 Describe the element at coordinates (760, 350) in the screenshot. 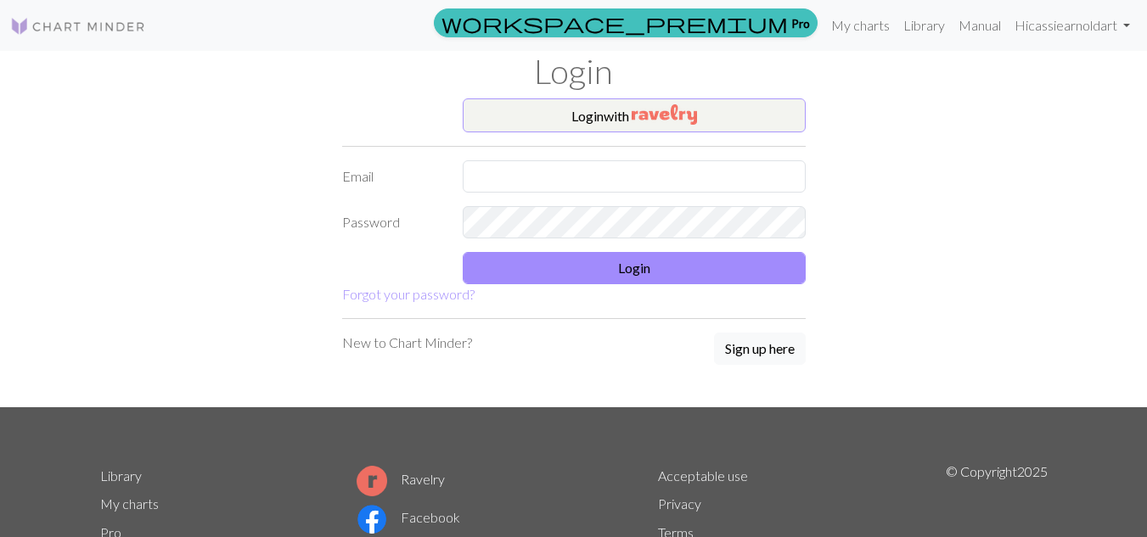

I see `a: Sign up here` at that location.